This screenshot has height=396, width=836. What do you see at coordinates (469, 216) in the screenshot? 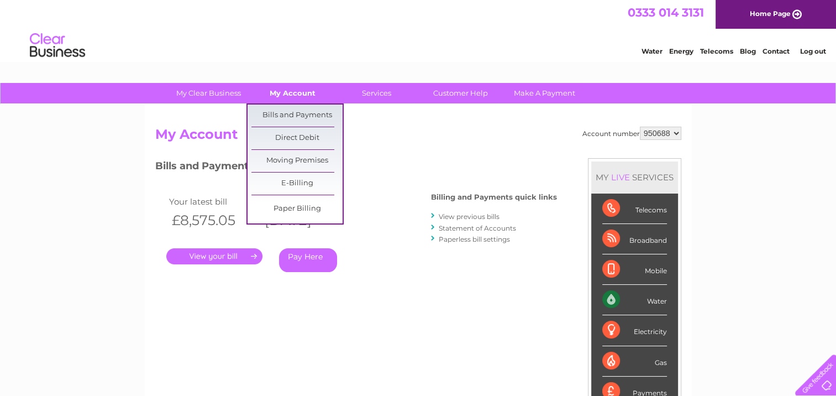
I see `a: View previous bills` at bounding box center [469, 216].